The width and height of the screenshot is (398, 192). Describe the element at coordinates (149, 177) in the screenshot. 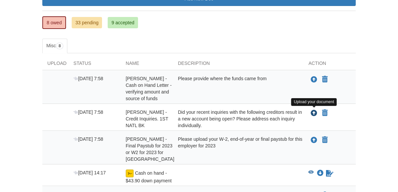

I see `span: Cash on hand - $43.90 down payment` at that location.